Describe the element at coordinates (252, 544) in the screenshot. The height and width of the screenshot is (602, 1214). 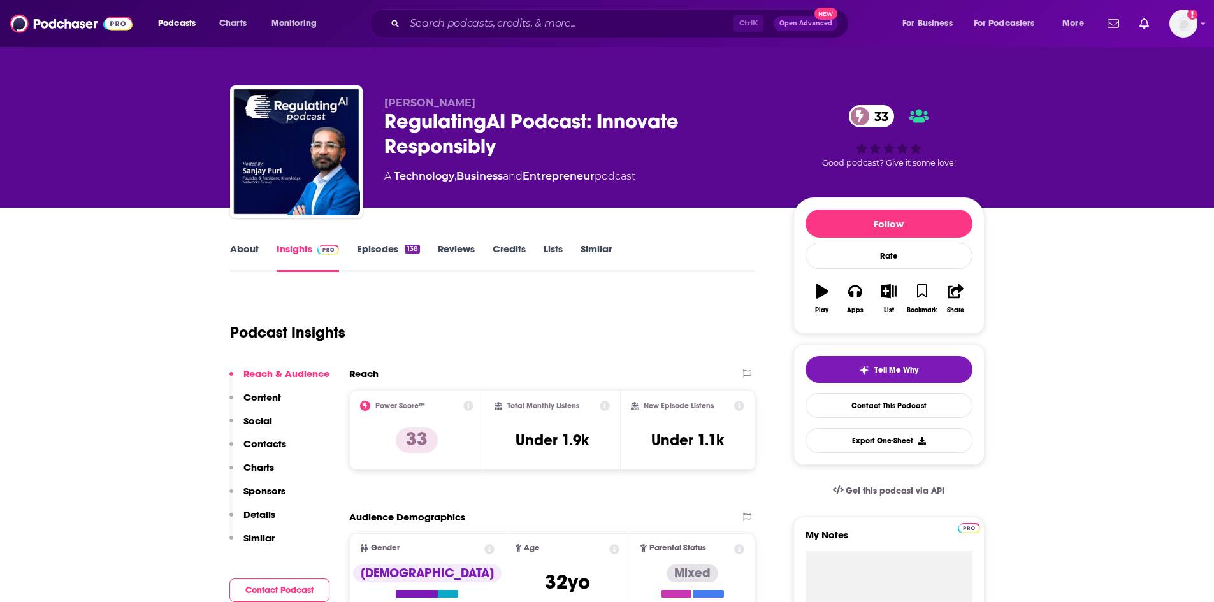
I see `button: Similar` at that location.